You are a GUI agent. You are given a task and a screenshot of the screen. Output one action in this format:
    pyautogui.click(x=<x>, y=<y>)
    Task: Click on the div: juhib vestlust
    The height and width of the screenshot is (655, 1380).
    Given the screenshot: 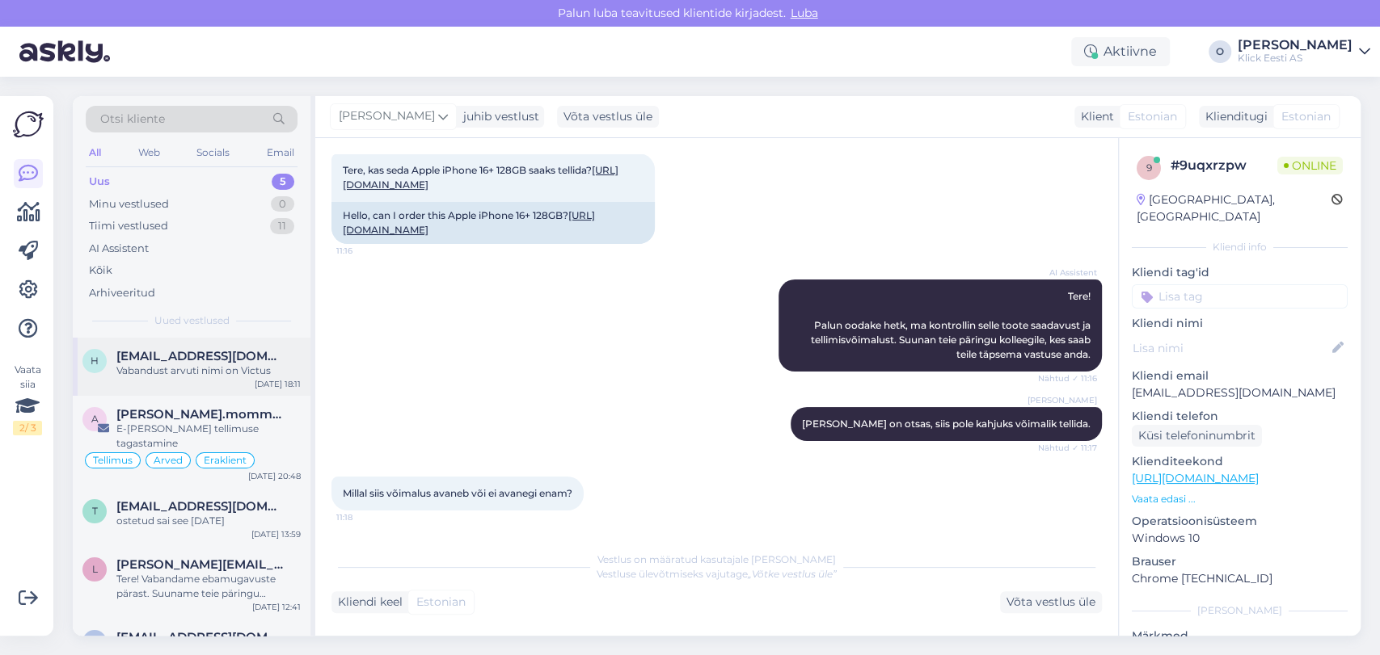 What is the action you would take?
    pyautogui.click(x=498, y=116)
    